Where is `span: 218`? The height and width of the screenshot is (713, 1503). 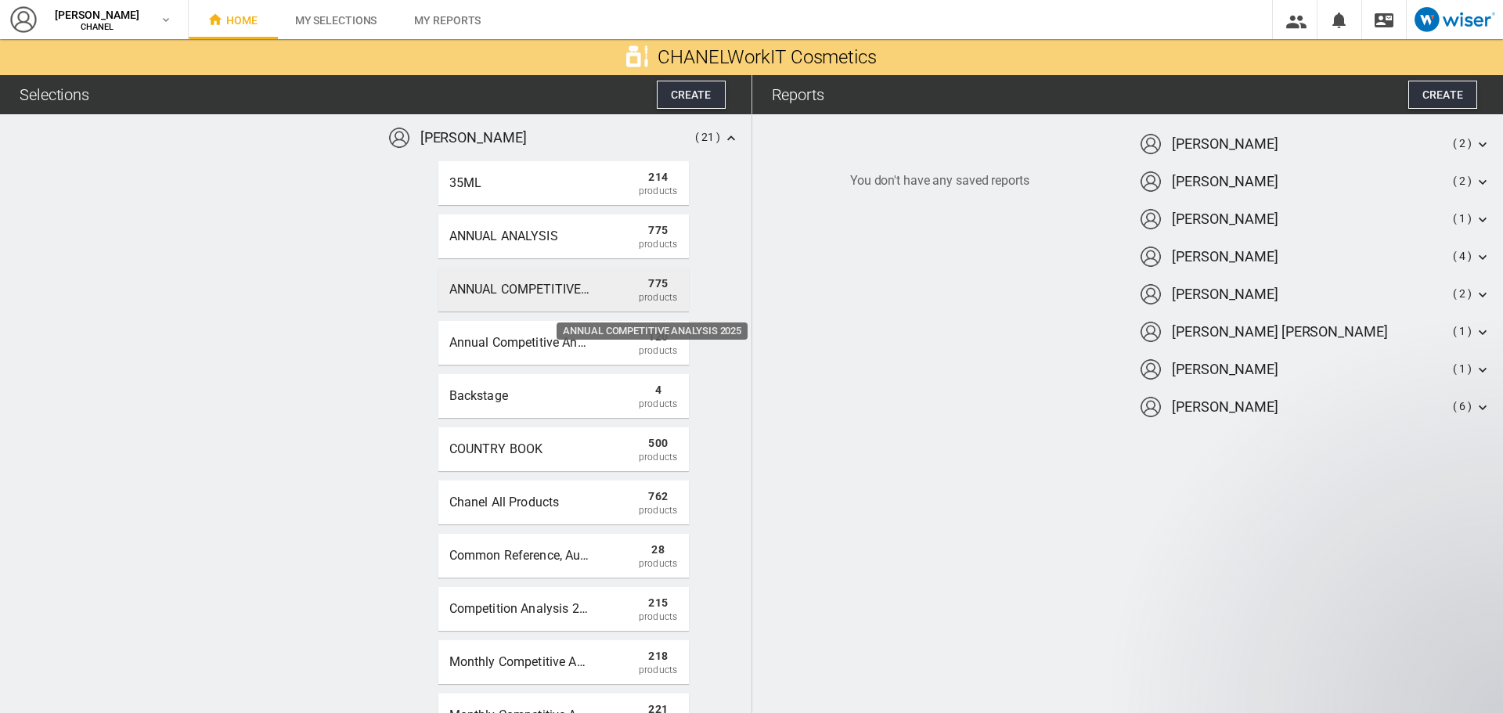
span: 218 is located at coordinates (659, 656).